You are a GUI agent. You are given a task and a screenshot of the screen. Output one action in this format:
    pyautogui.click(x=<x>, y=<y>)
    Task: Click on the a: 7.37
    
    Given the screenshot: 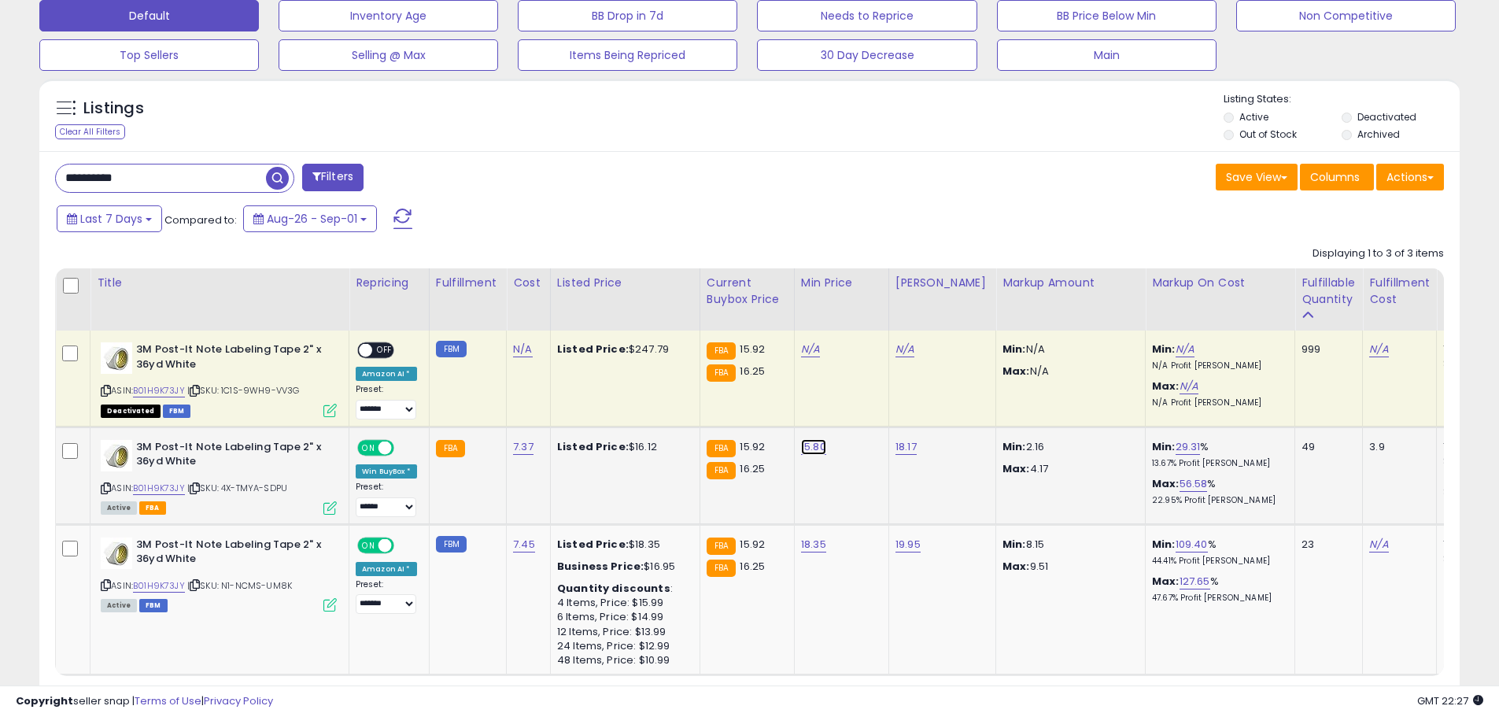 What is the action you would take?
    pyautogui.click(x=523, y=447)
    